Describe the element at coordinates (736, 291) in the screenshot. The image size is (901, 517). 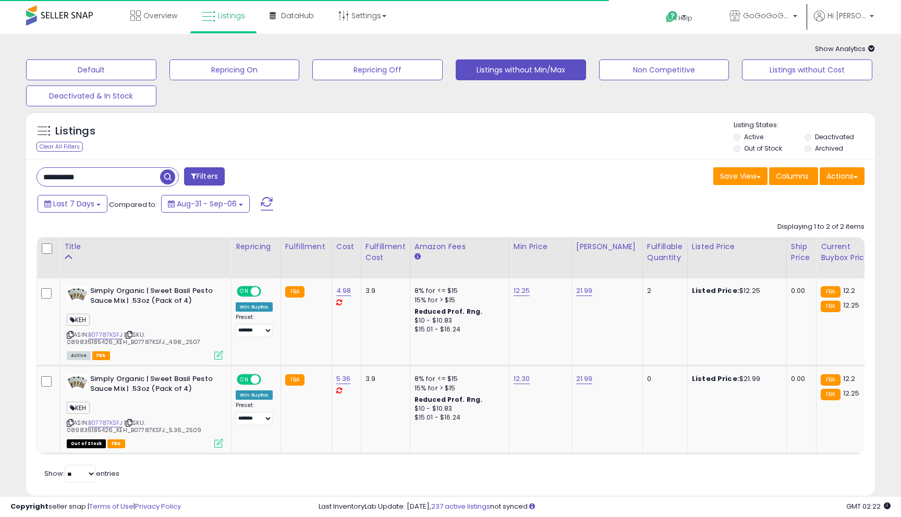
I see `div: $12.25` at that location.